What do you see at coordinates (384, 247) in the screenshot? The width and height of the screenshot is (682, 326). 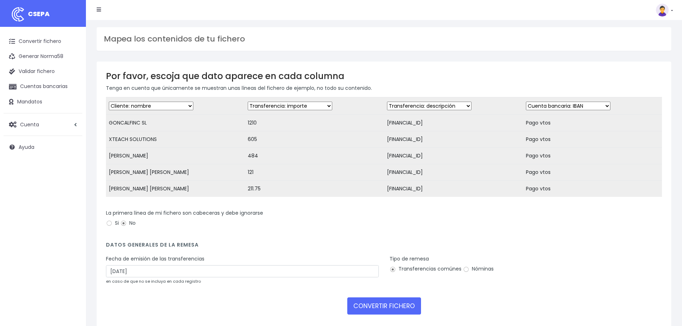 I see `h4: Datos generales de la remesa` at bounding box center [384, 247].